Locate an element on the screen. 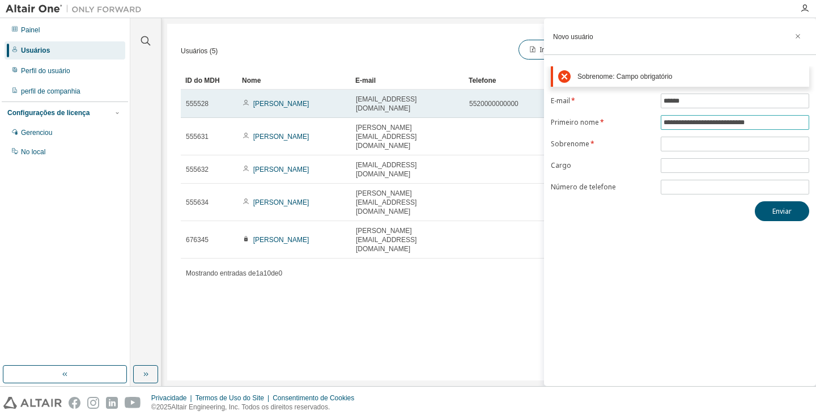  font: Painel is located at coordinates (30, 30).